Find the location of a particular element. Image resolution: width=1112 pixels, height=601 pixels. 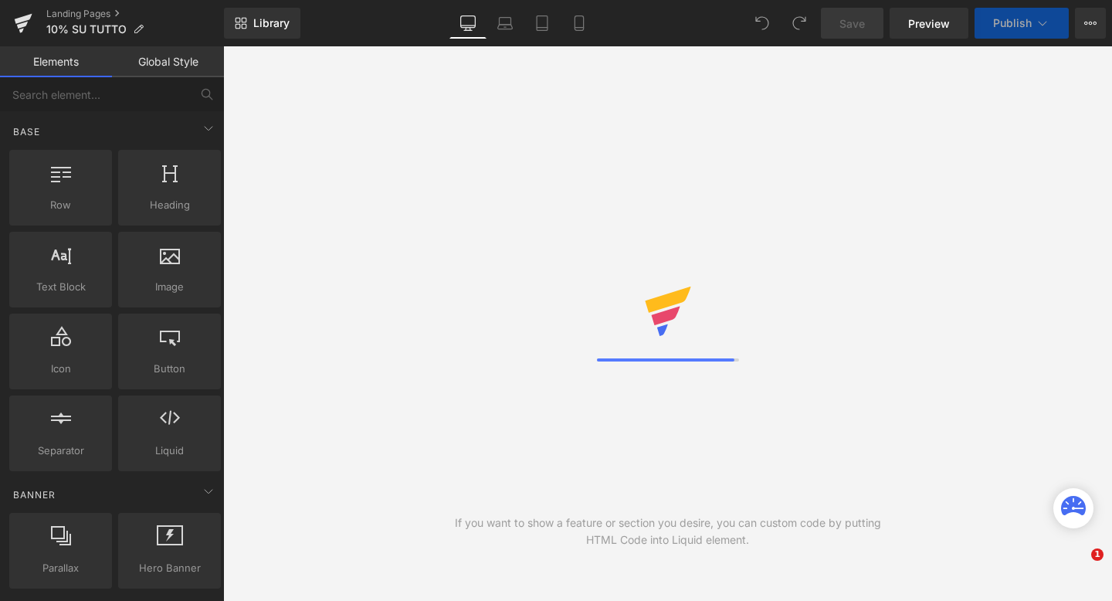

span: Image is located at coordinates (169, 286).